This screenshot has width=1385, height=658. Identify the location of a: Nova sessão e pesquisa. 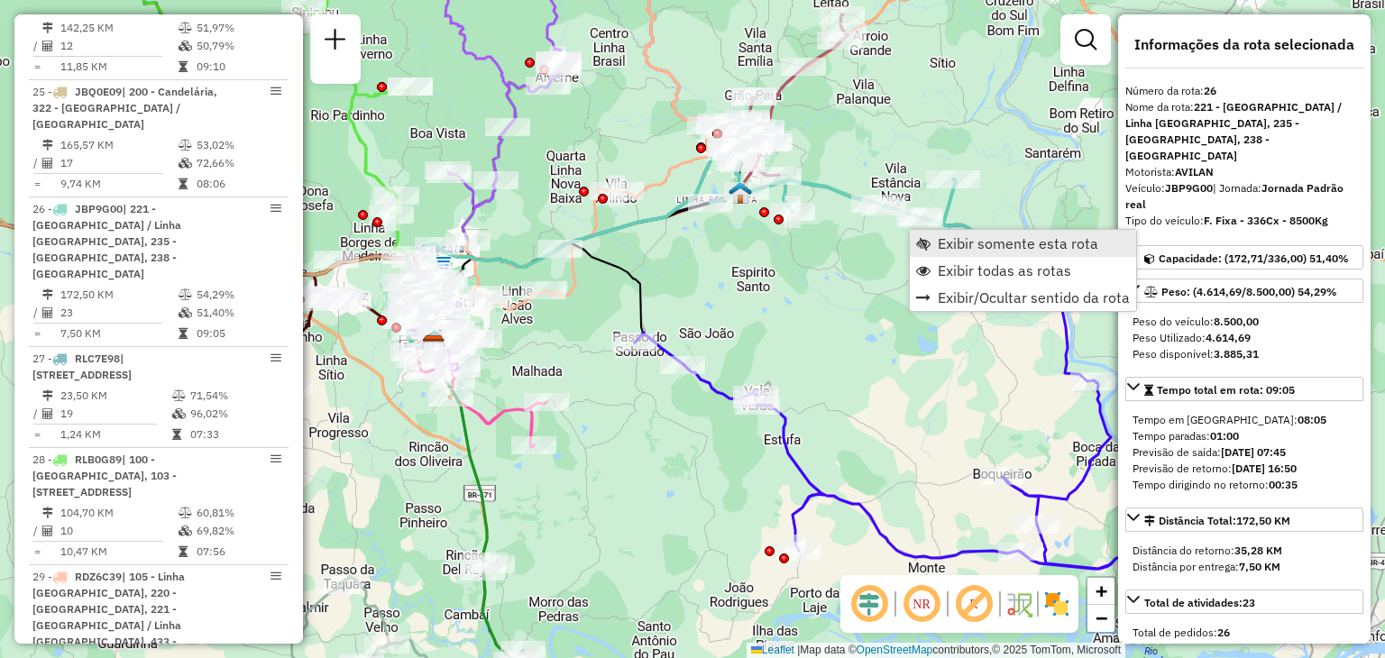
(335, 41).